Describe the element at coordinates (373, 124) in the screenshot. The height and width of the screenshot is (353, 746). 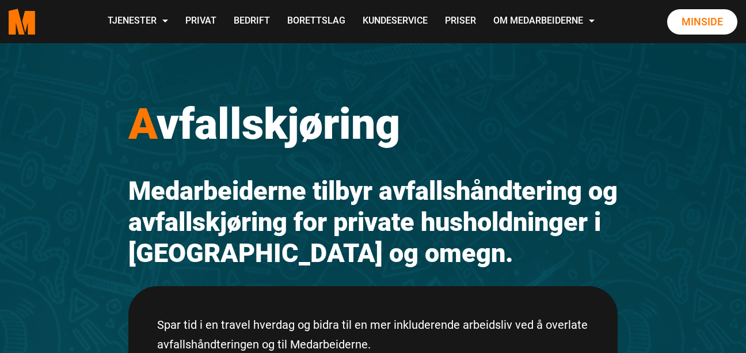
I see `h1: vfallskjøring` at that location.